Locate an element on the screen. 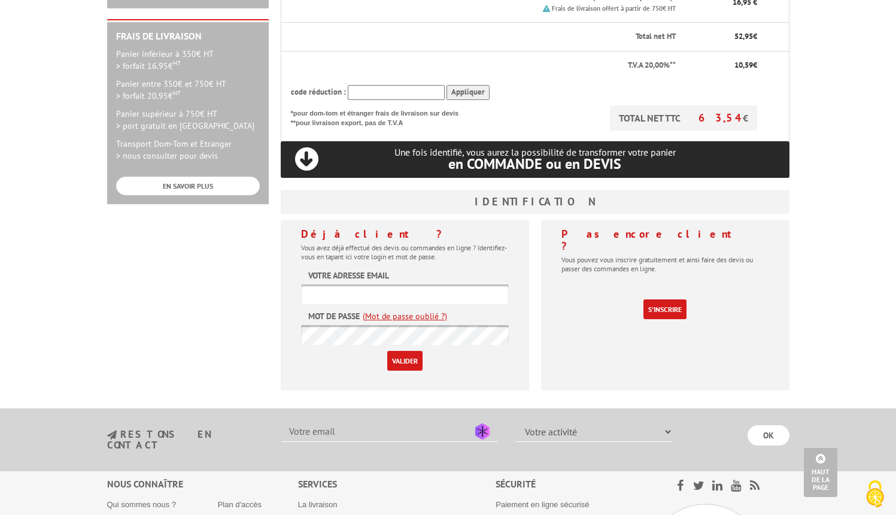 The width and height of the screenshot is (896, 515). p: Une fois identifié, vous aurez la possibilité de transformer votre panier is located at coordinates (535, 159).